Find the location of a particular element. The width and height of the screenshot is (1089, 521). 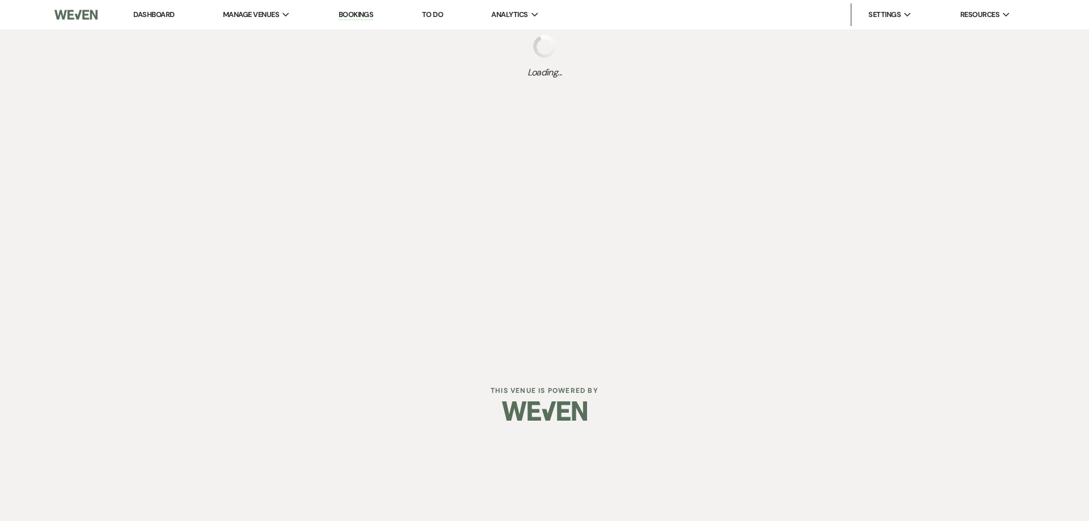

span: Resources is located at coordinates (980, 15).